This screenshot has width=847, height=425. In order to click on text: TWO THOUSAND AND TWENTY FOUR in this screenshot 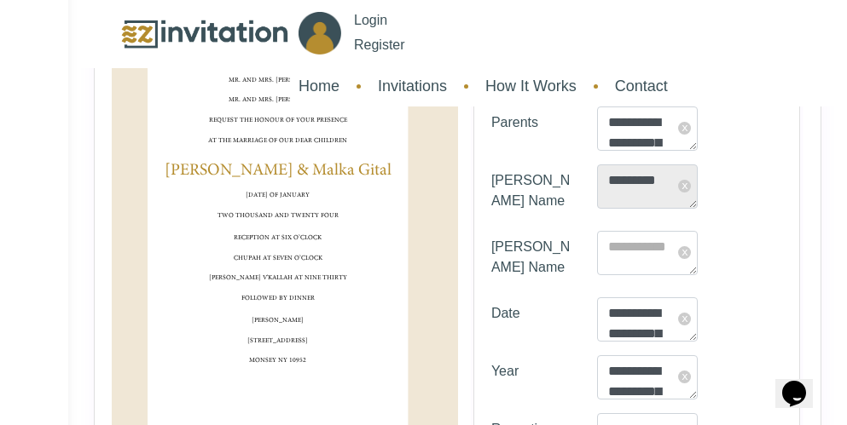, I will do `click(278, 216)`.